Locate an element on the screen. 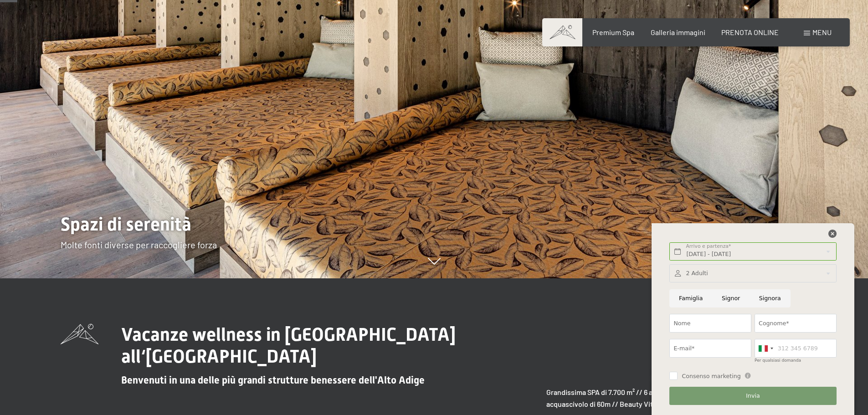  button: Invia is located at coordinates (753, 396).